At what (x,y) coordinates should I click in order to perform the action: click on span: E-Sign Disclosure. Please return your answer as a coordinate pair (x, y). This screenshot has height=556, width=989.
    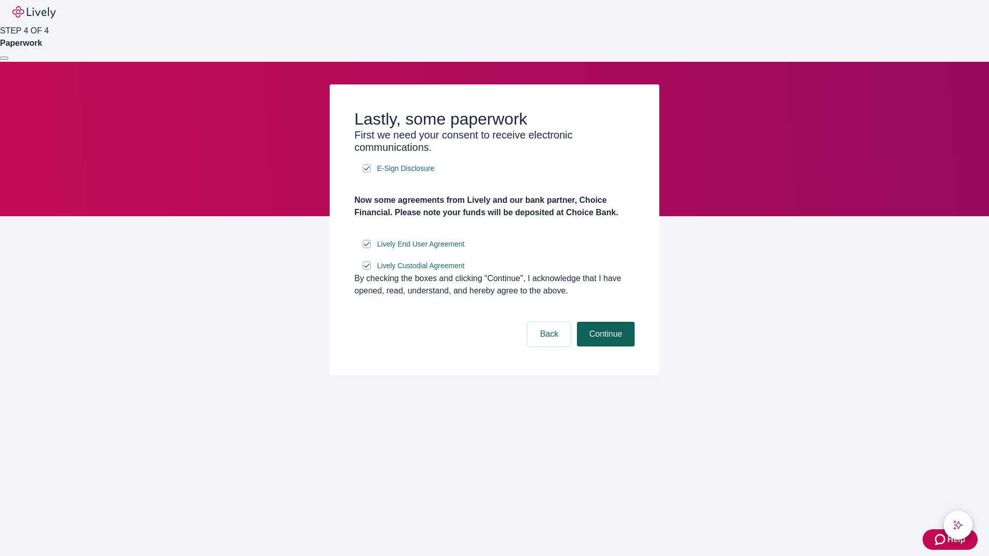
    Looking at the image, I should click on (405, 168).